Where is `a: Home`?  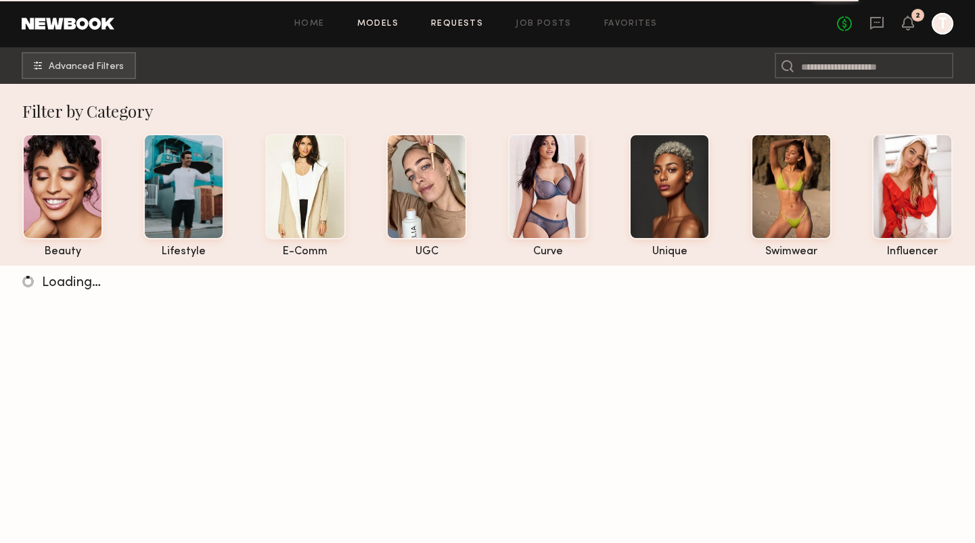 a: Home is located at coordinates (309, 24).